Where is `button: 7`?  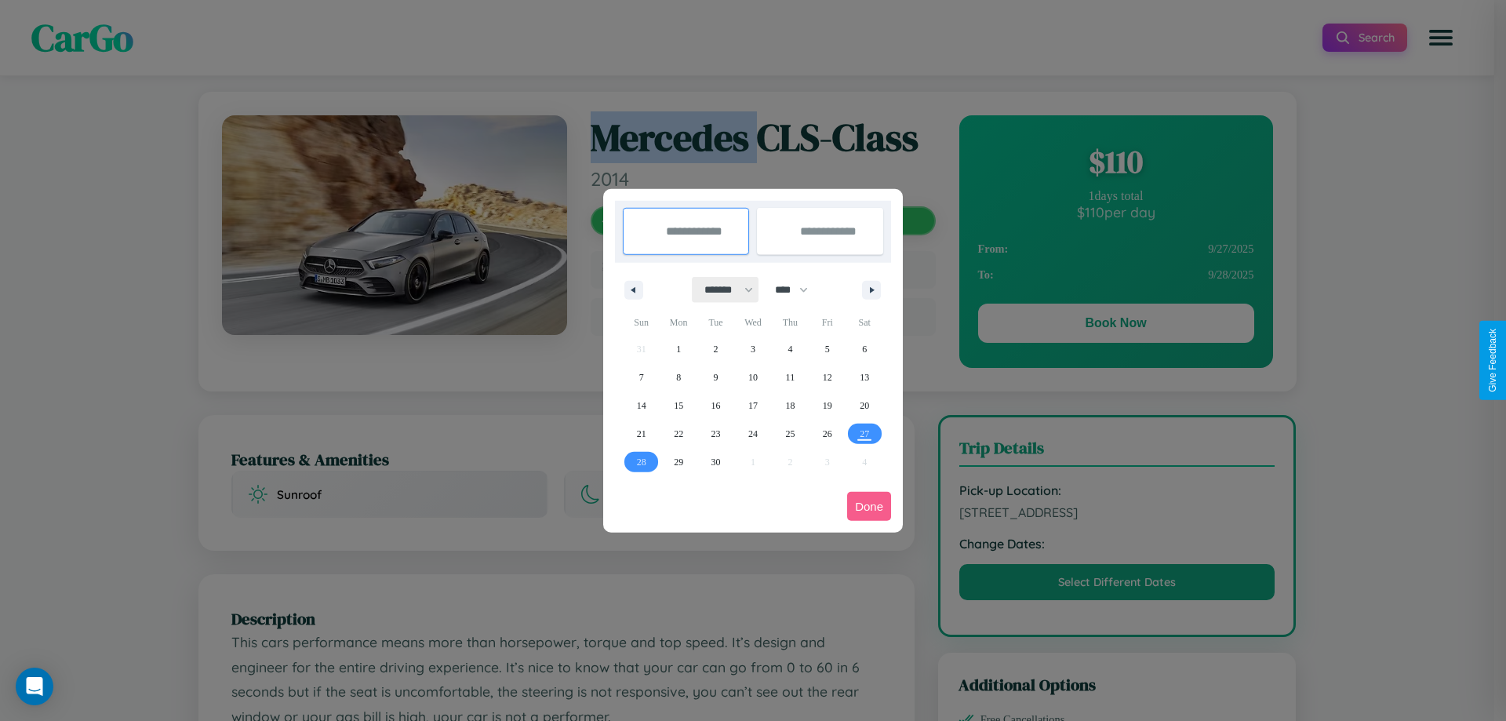 button: 7 is located at coordinates (641, 377).